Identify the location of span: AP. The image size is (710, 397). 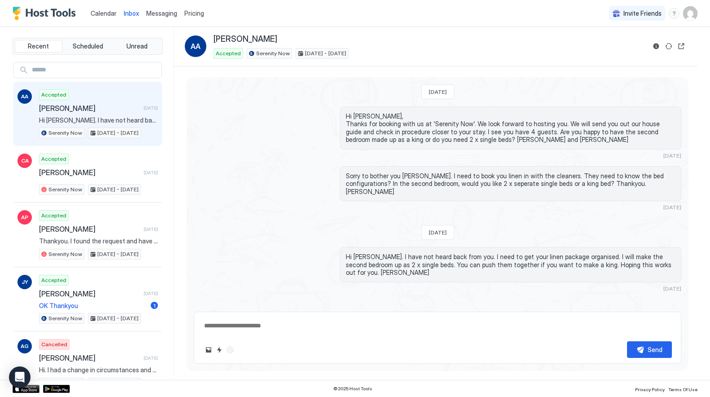
(25, 217).